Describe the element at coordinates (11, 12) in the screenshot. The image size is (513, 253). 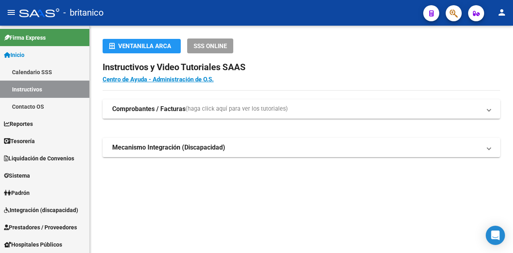
I see `mat-icon: menu` at that location.